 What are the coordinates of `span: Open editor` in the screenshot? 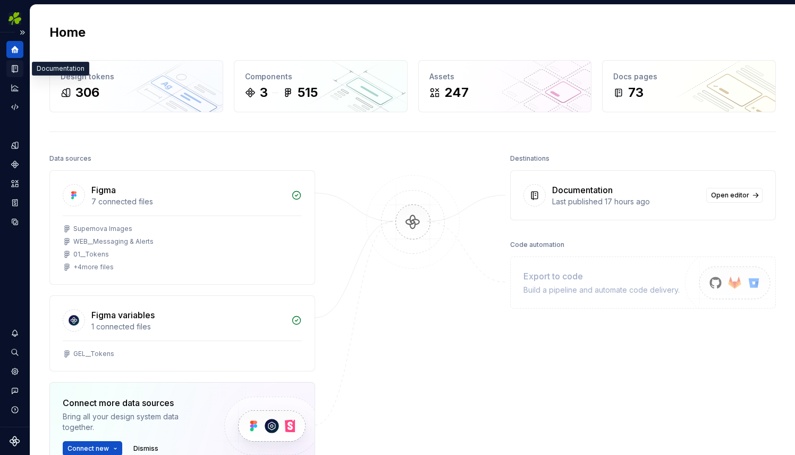 It's located at (730, 195).